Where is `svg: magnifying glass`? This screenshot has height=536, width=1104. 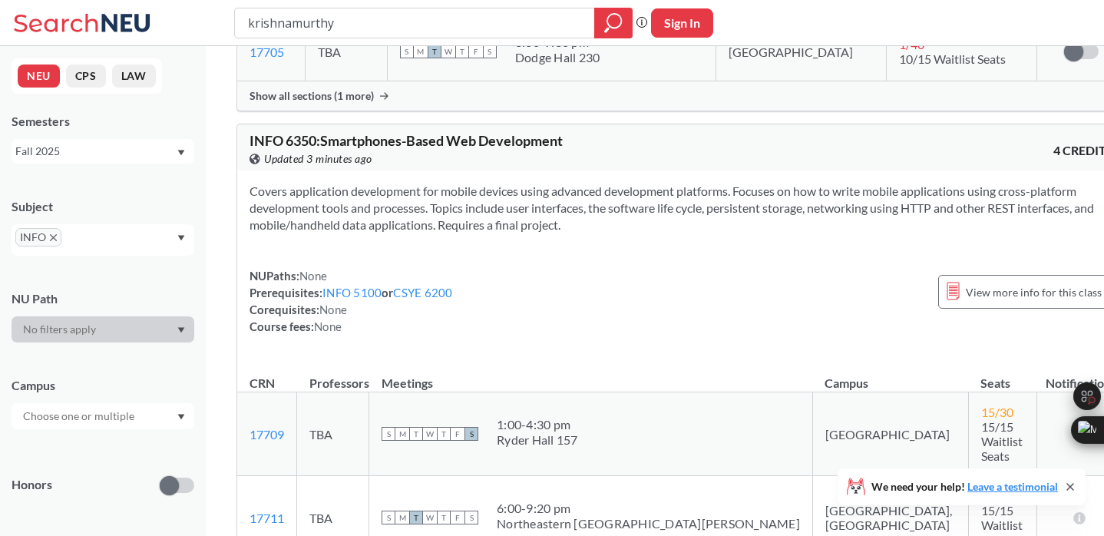 svg: magnifying glass is located at coordinates (614, 23).